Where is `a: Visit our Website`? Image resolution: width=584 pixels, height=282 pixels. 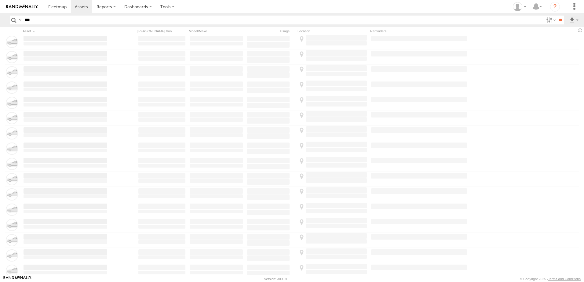
a: Visit our Website is located at coordinates (17, 279).